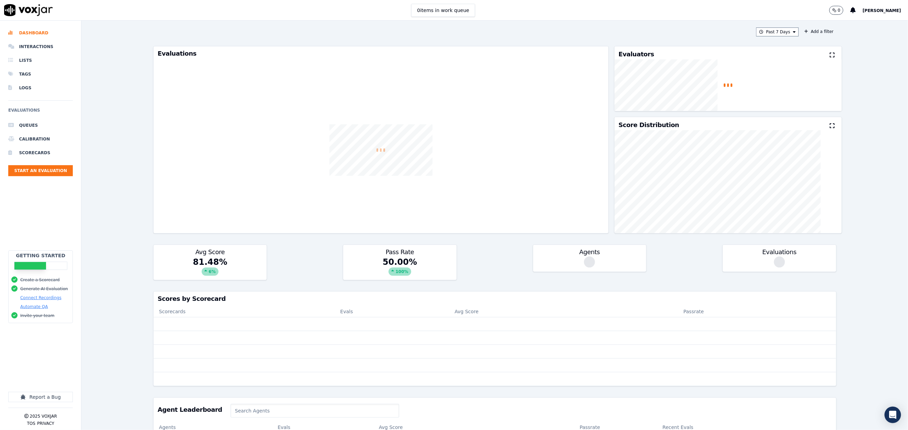 This screenshot has width=908, height=430. What do you see at coordinates (41, 47) in the screenshot?
I see `li: Interactions` at bounding box center [41, 47].